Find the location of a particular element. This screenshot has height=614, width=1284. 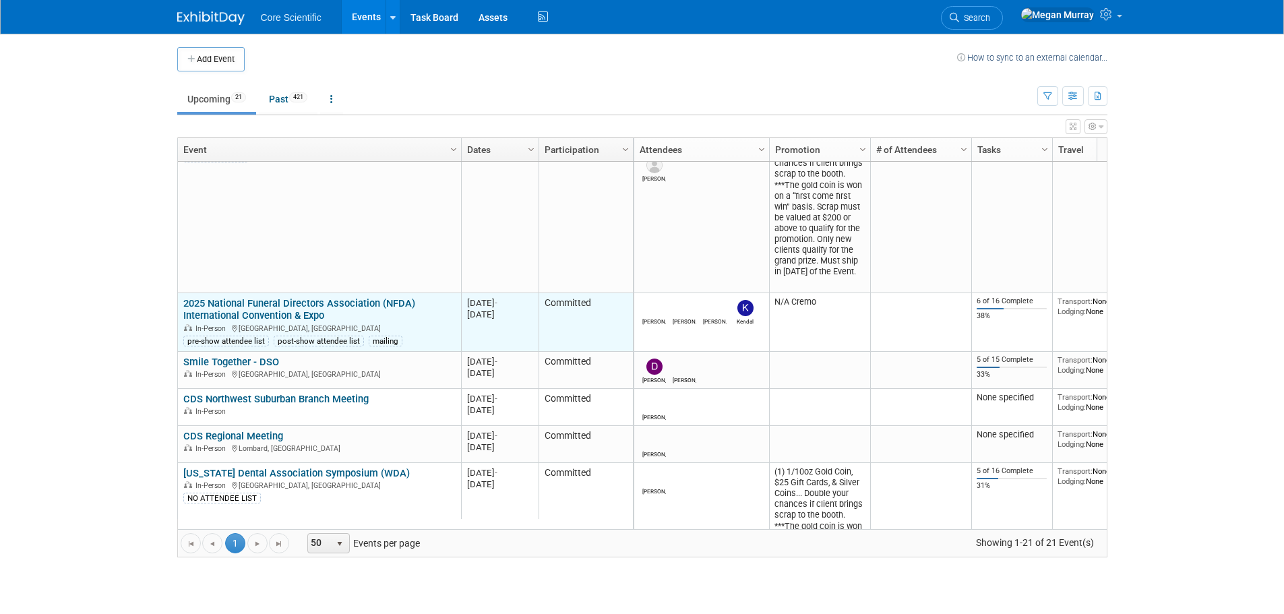

span: Go to the previous page is located at coordinates (212, 544).